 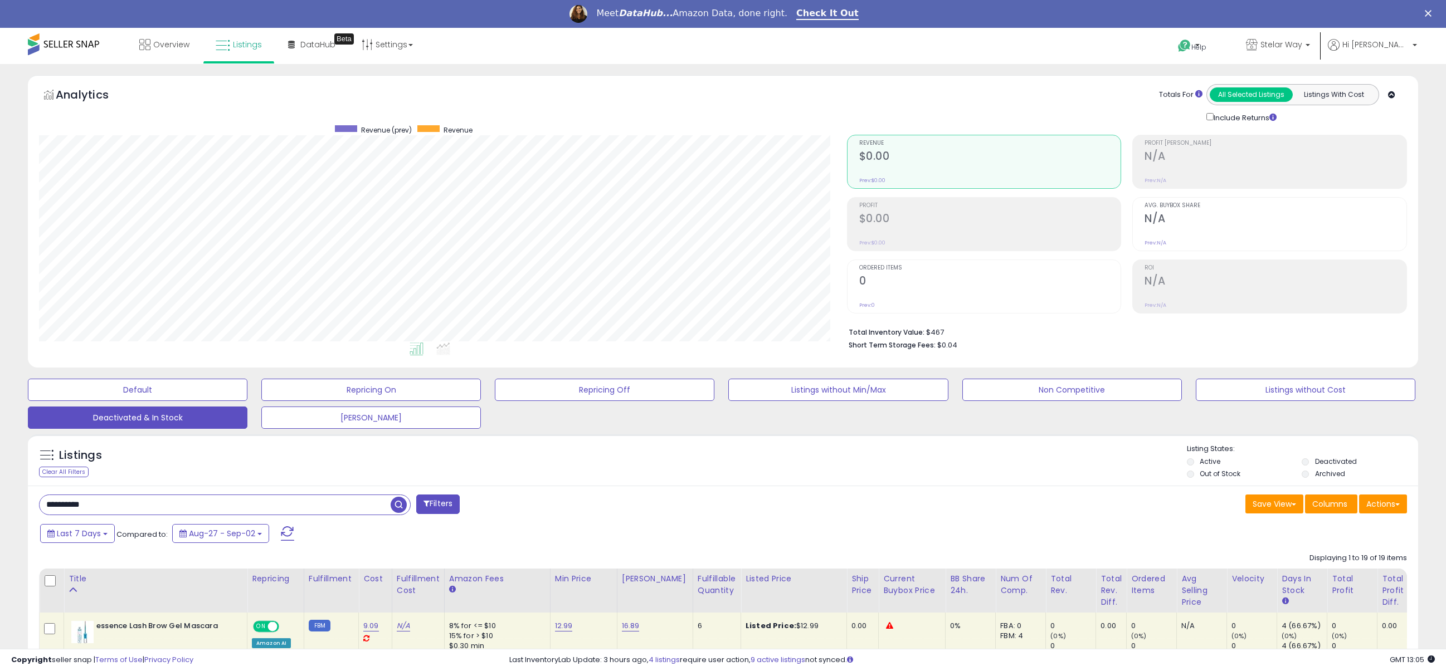 I want to click on div: FBA: 0, so click(x=1019, y=626).